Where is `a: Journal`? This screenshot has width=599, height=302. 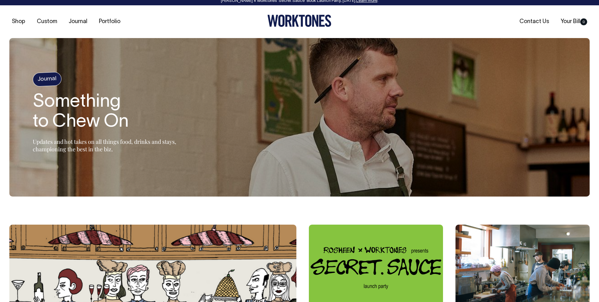 a: Journal is located at coordinates (78, 22).